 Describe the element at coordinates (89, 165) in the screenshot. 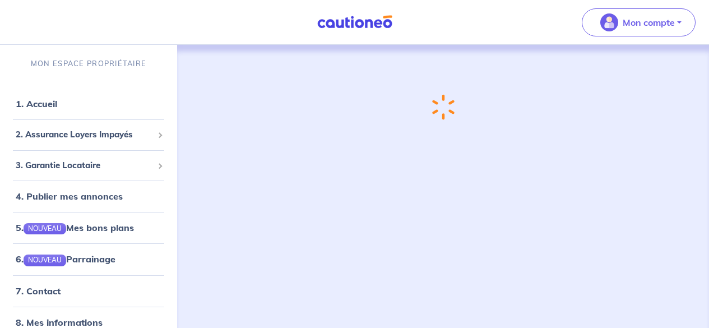

I see `div: 3. Garantie Locataire` at that location.